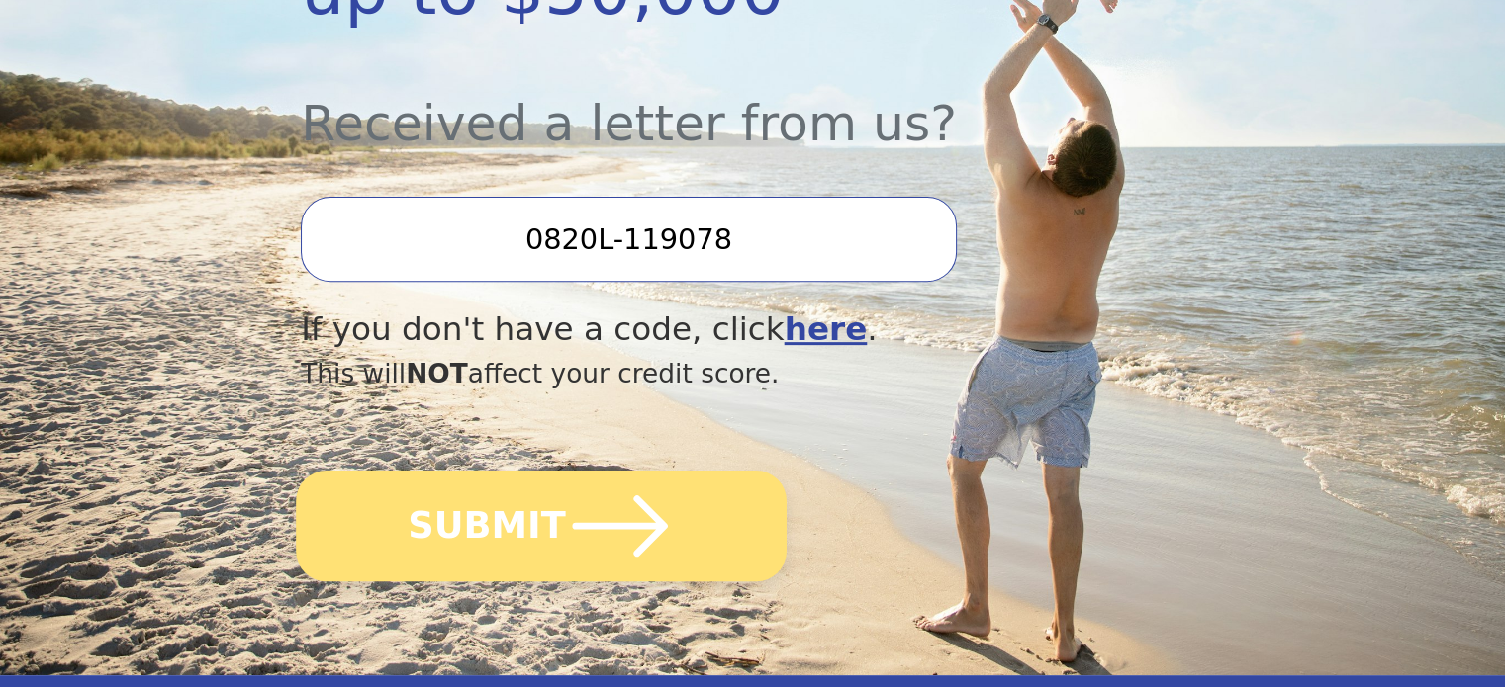 Image resolution: width=1505 pixels, height=687 pixels. What do you see at coordinates (541, 526) in the screenshot?
I see `button: SUBMIT` at bounding box center [541, 526].